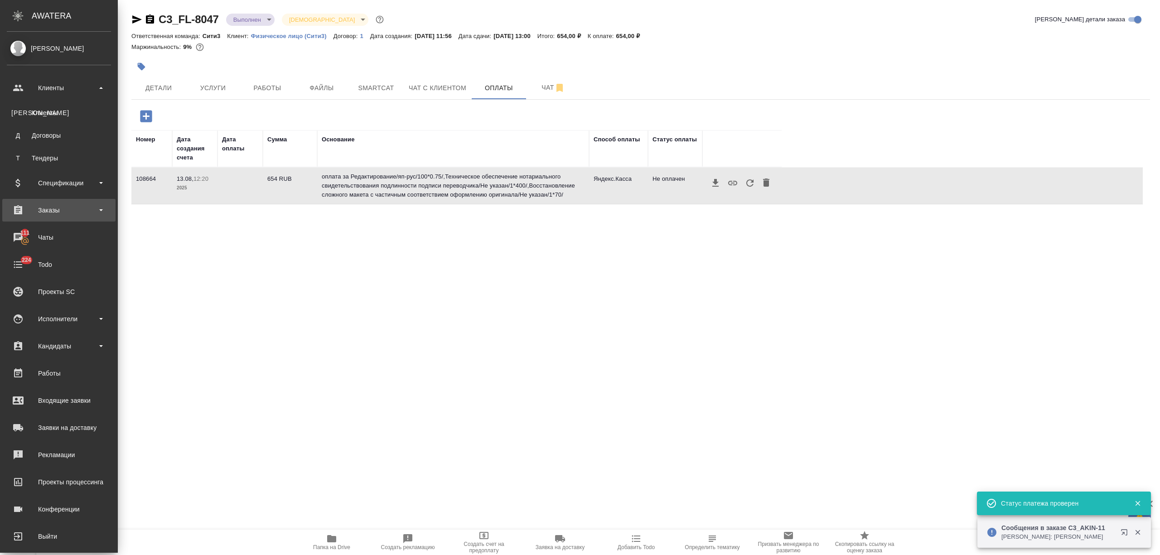 The image size is (1160, 555). Describe the element at coordinates (59, 374) in the screenshot. I see `div: Работы` at that location.